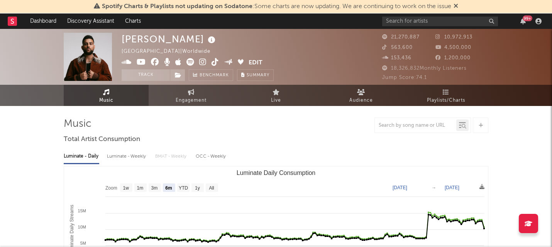  I want to click on text: 1y, so click(197, 188).